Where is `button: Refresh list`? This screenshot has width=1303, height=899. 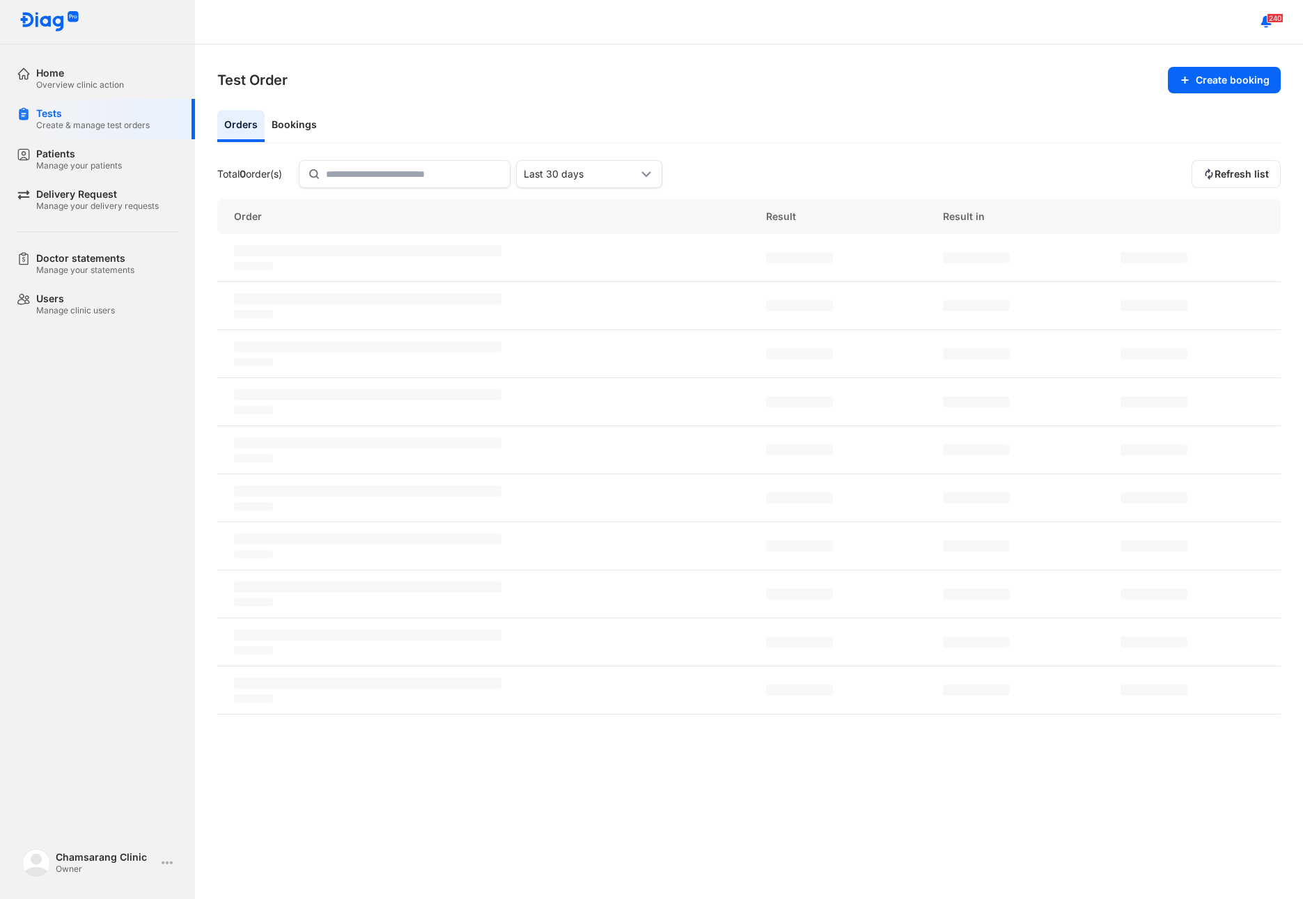
button: Refresh list is located at coordinates (1236, 174).